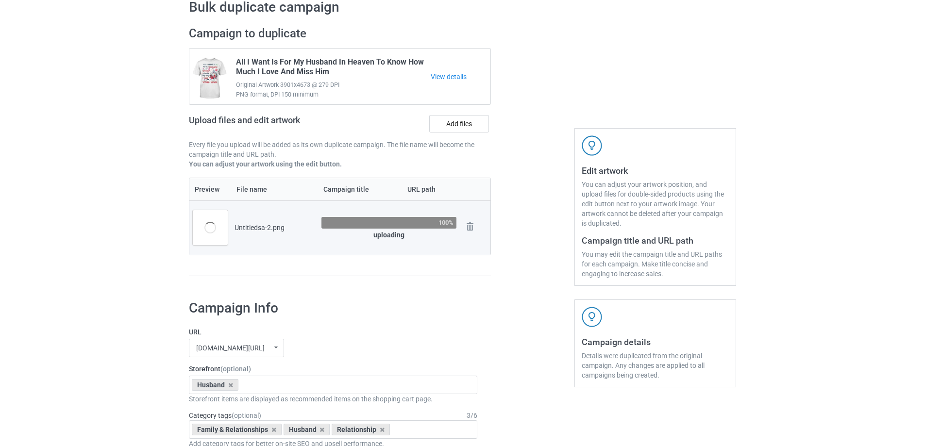 Image resolution: width=925 pixels, height=446 pixels. I want to click on th: URL path, so click(431, 189).